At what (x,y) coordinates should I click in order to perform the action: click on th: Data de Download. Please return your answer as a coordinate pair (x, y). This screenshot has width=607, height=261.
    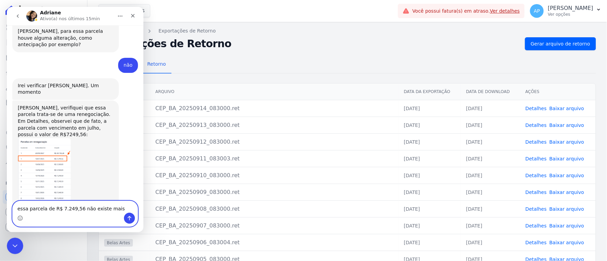
    Looking at the image, I should click on (491, 92).